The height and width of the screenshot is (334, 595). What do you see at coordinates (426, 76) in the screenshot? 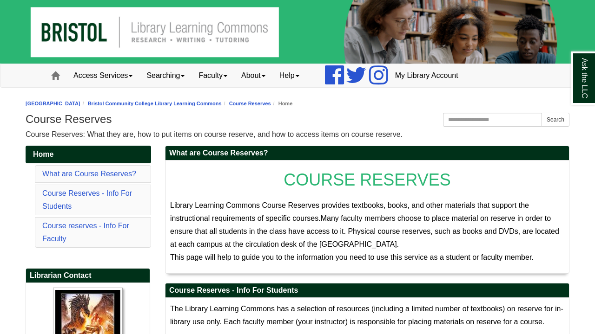
I see `a: My Library Account` at bounding box center [426, 76].